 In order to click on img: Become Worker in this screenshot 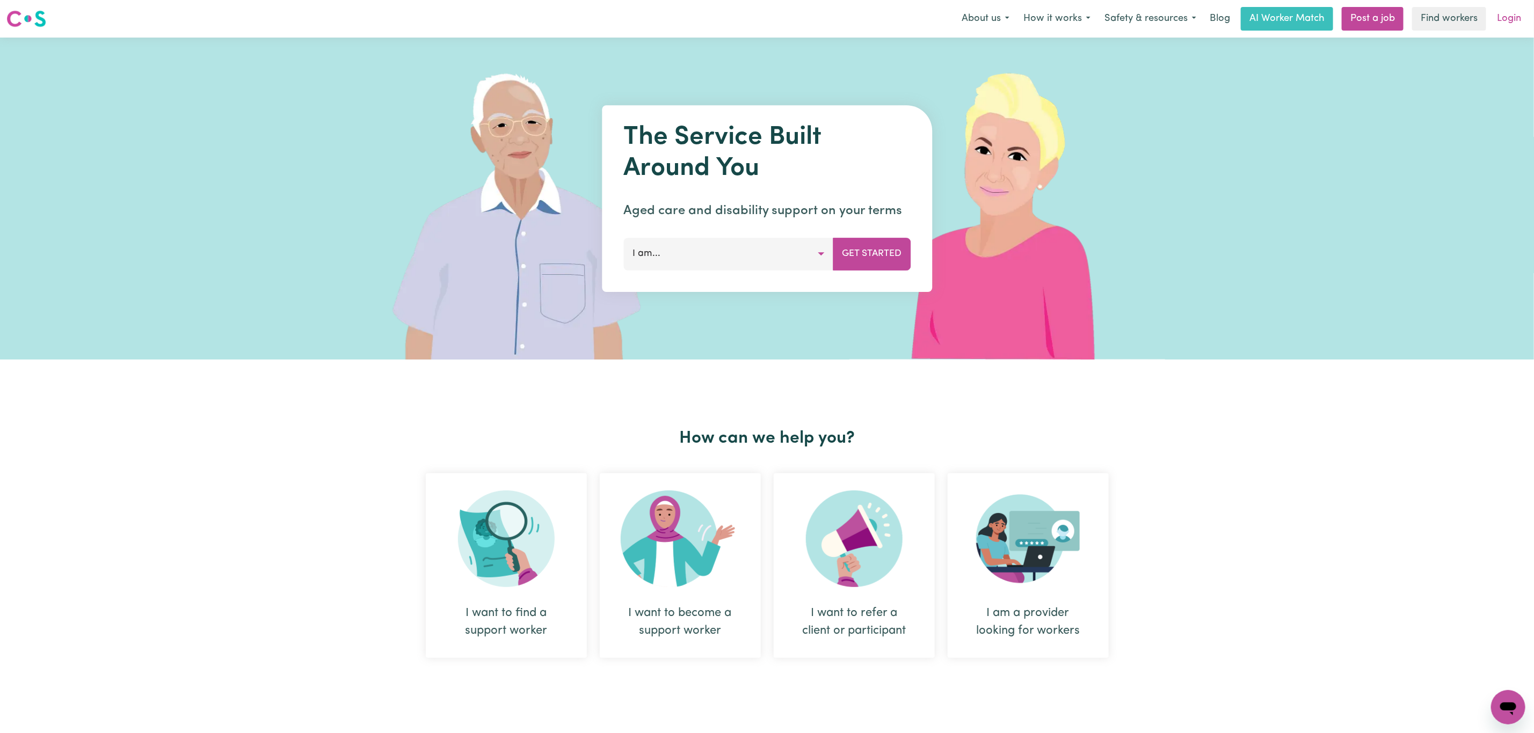, I will do `click(680, 539)`.